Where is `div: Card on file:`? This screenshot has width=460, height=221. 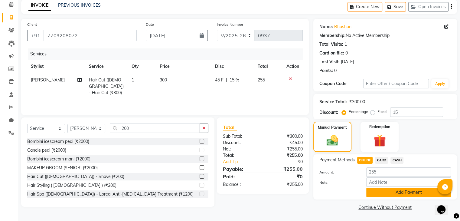
div: Card on file: is located at coordinates (332, 53).